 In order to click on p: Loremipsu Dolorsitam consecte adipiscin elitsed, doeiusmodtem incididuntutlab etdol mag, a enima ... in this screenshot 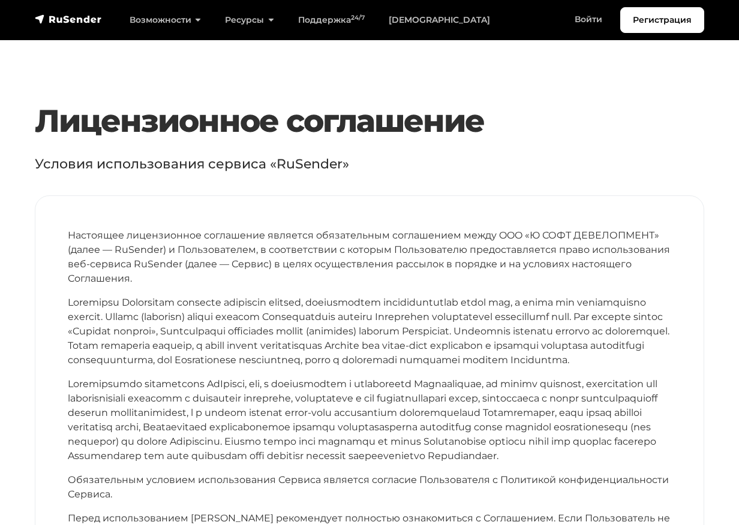, I will do `click(369, 332)`.